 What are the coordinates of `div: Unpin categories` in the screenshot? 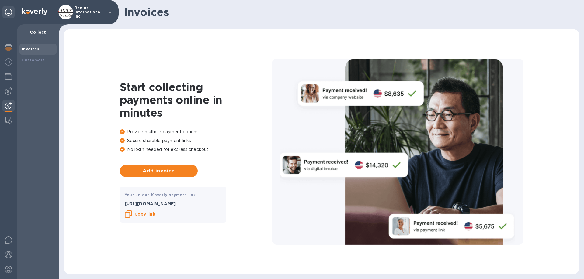 It's located at (9, 12).